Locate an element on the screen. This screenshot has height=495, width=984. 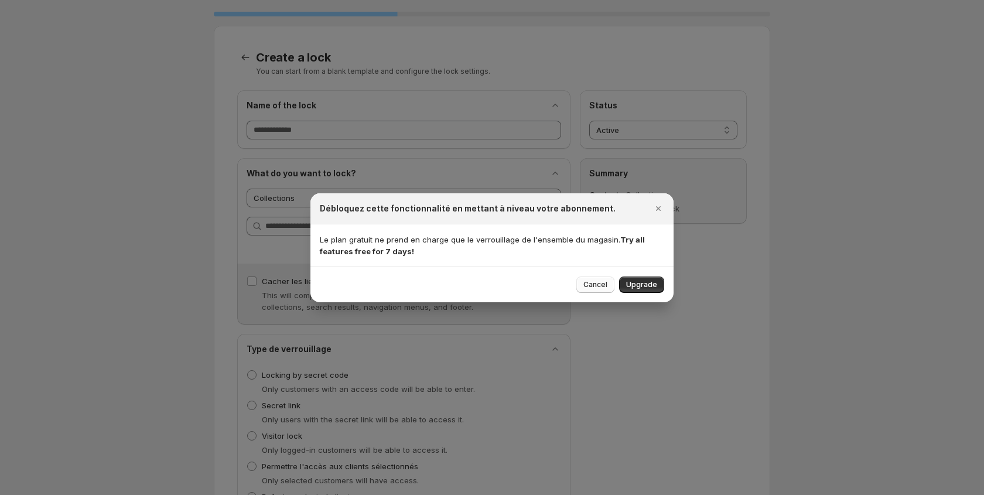
p: Le plan gratuit ne prend en charge que le verrouillage de l'ensemble du magasin. is located at coordinates (492, 245).